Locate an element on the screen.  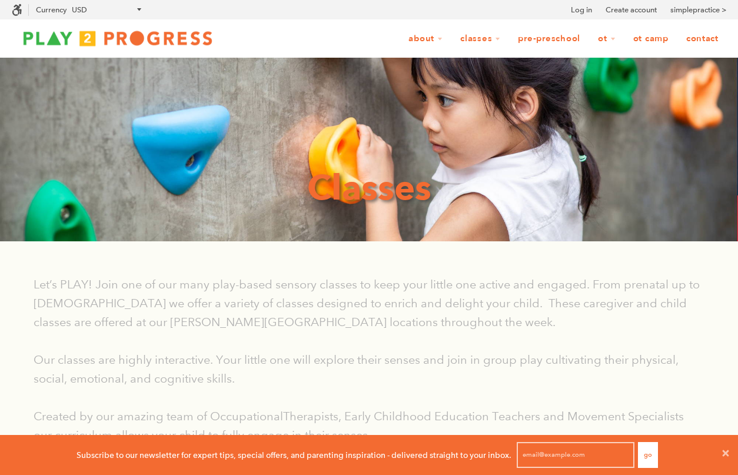
a: About is located at coordinates (426, 39).